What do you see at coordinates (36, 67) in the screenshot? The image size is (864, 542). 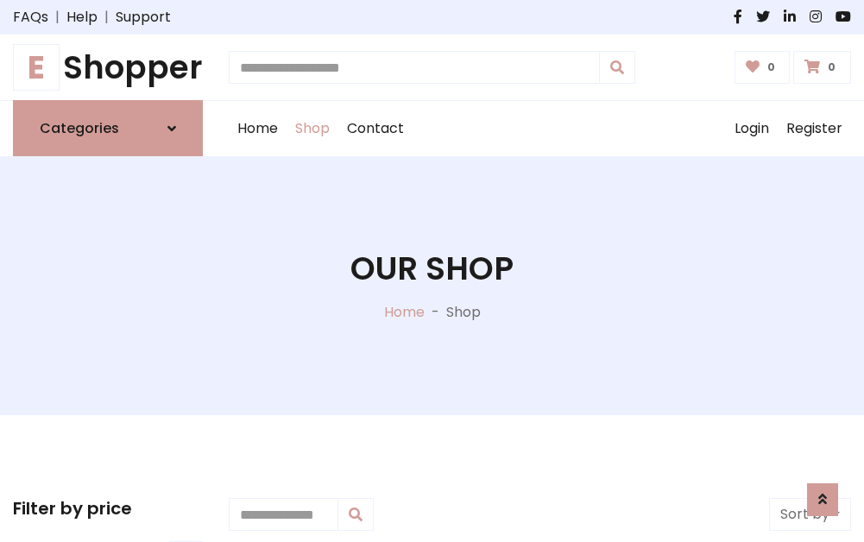 I see `span: E` at bounding box center [36, 67].